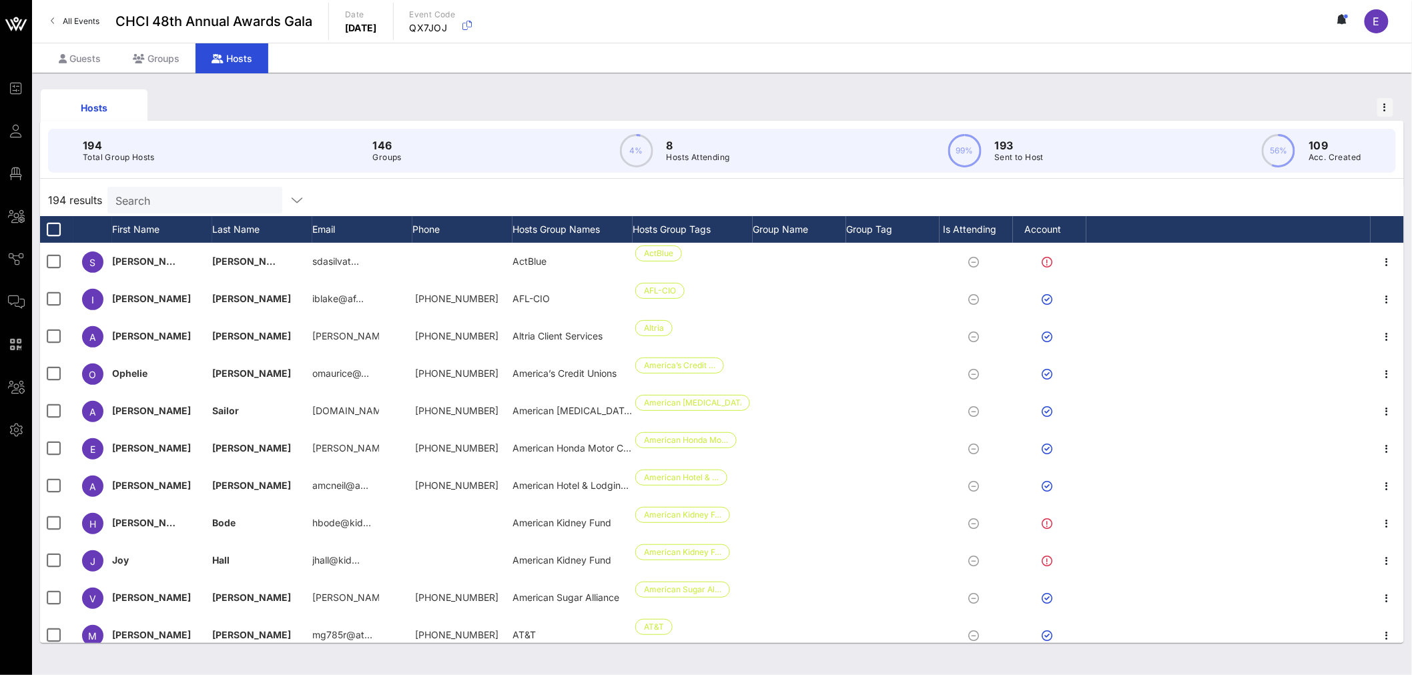  I want to click on p: QX7JOJ, so click(432, 28).